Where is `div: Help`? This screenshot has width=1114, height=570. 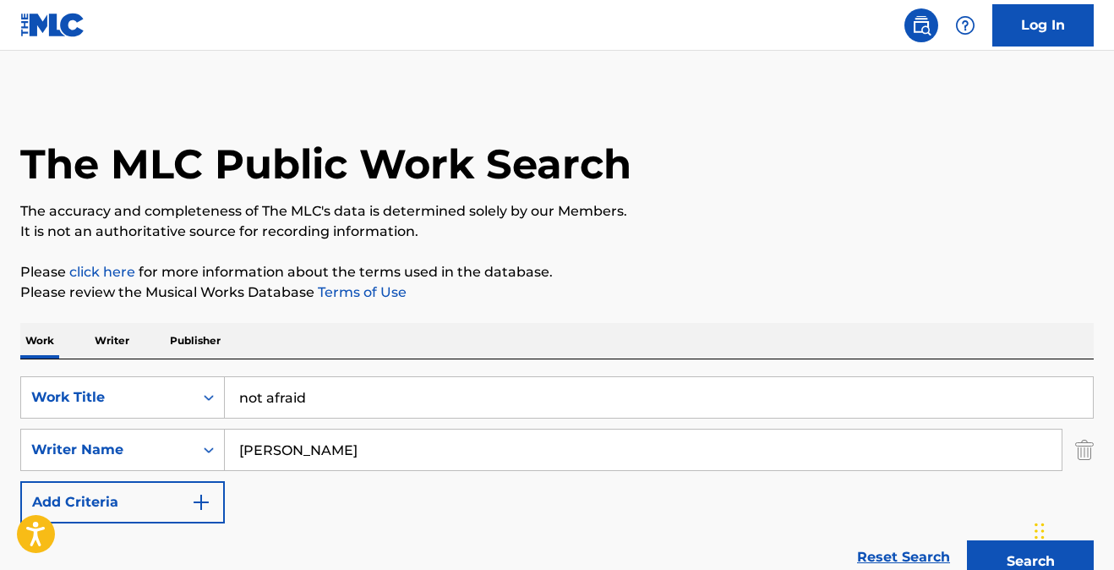
div: Help is located at coordinates (965, 25).